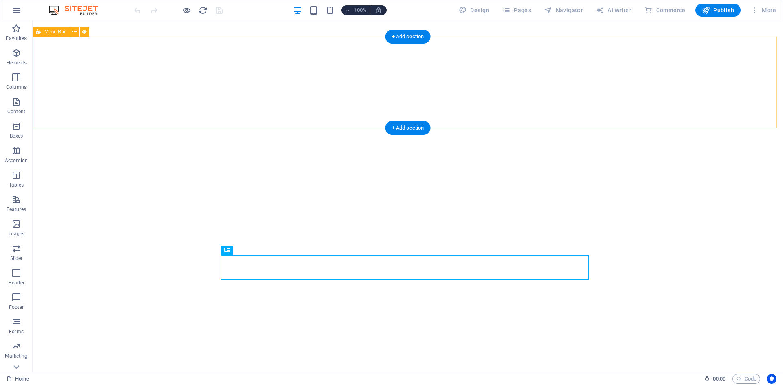 The height and width of the screenshot is (385, 783). What do you see at coordinates (378, 10) in the screenshot?
I see `i: On resize automatically adjust zoom level to fit chosen device.` at bounding box center [378, 10].